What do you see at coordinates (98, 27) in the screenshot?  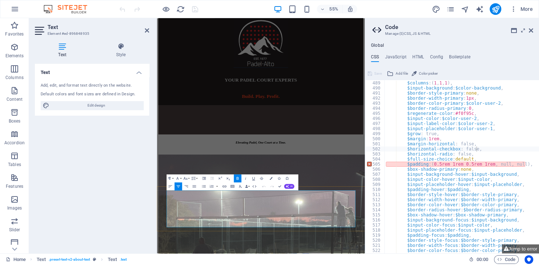 I see `h2: Text` at bounding box center [98, 27].